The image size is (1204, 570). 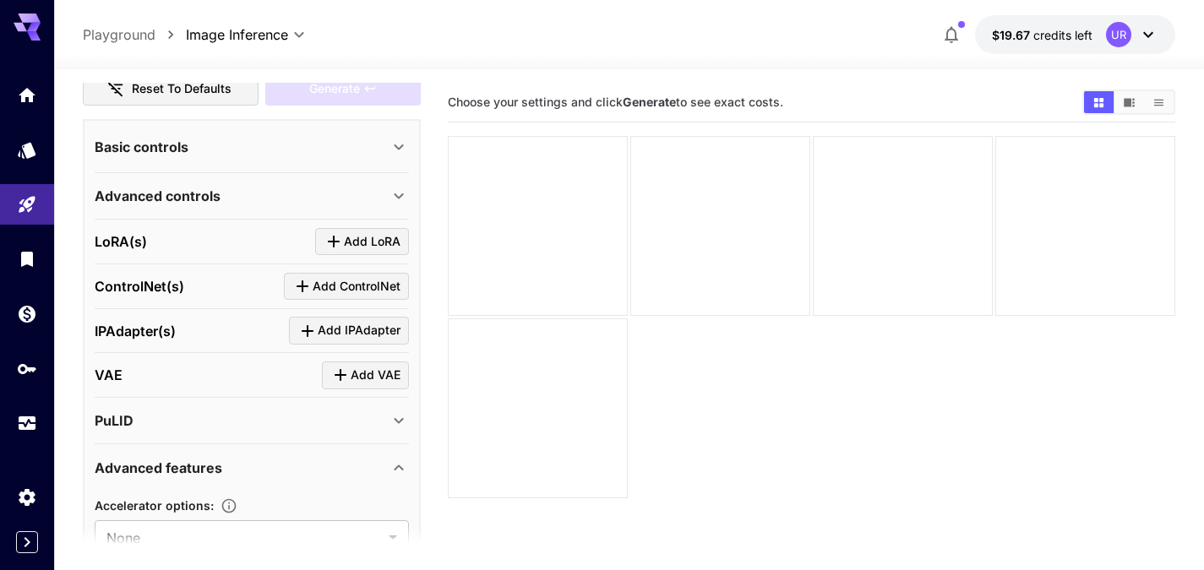 I want to click on span: Accelerator options :, so click(x=154, y=505).